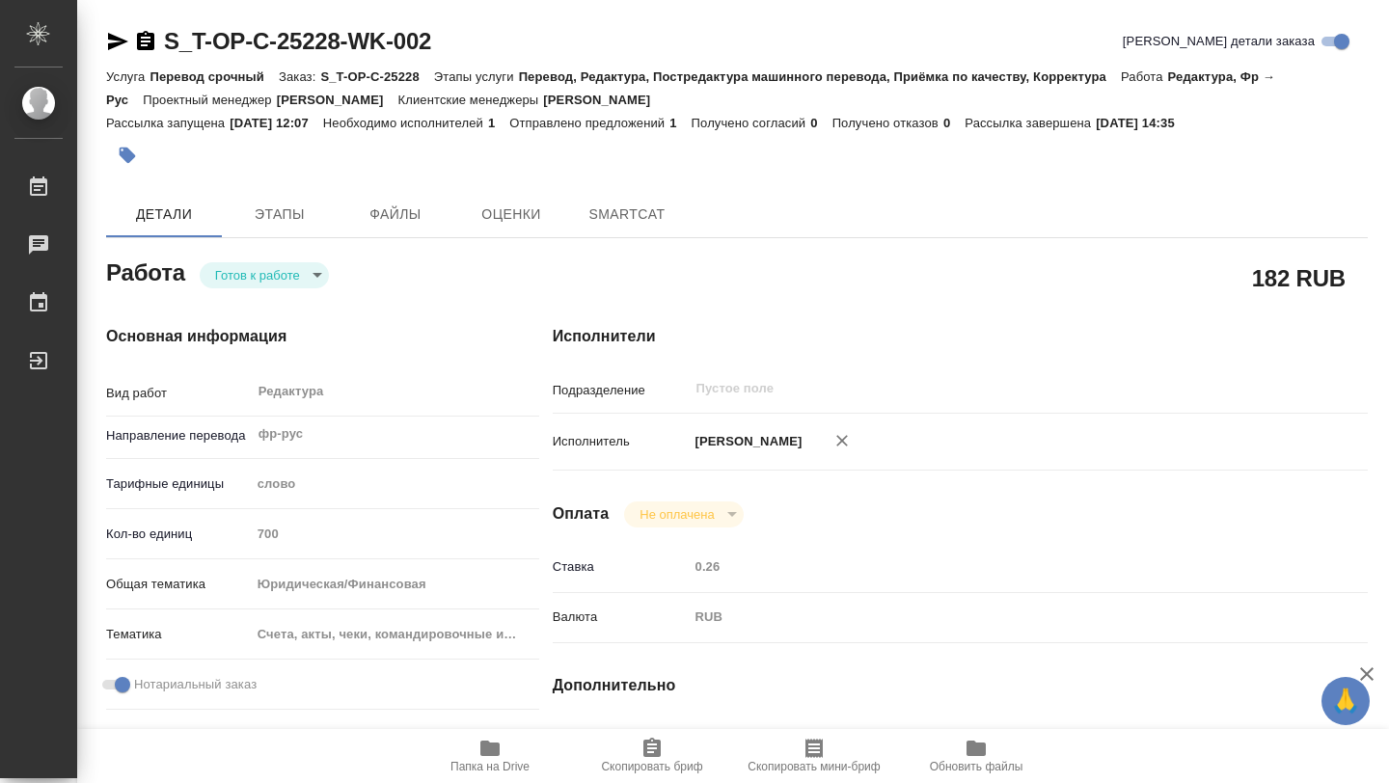  Describe the element at coordinates (395, 585) in the screenshot. I see `div: Юридическая/Финансовая` at that location.